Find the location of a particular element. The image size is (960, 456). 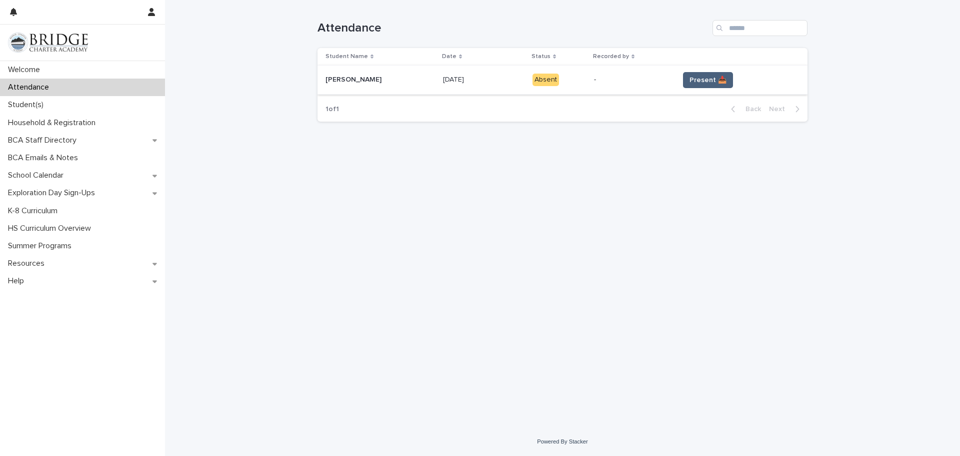

p: Attendance is located at coordinates (31, 87).